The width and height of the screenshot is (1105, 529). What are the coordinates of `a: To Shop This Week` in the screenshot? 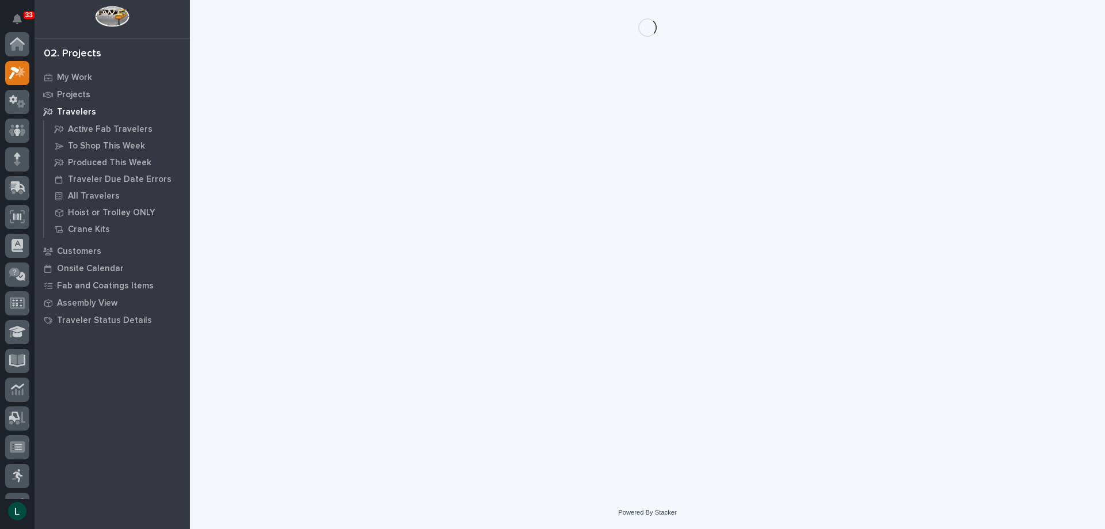 It's located at (117, 146).